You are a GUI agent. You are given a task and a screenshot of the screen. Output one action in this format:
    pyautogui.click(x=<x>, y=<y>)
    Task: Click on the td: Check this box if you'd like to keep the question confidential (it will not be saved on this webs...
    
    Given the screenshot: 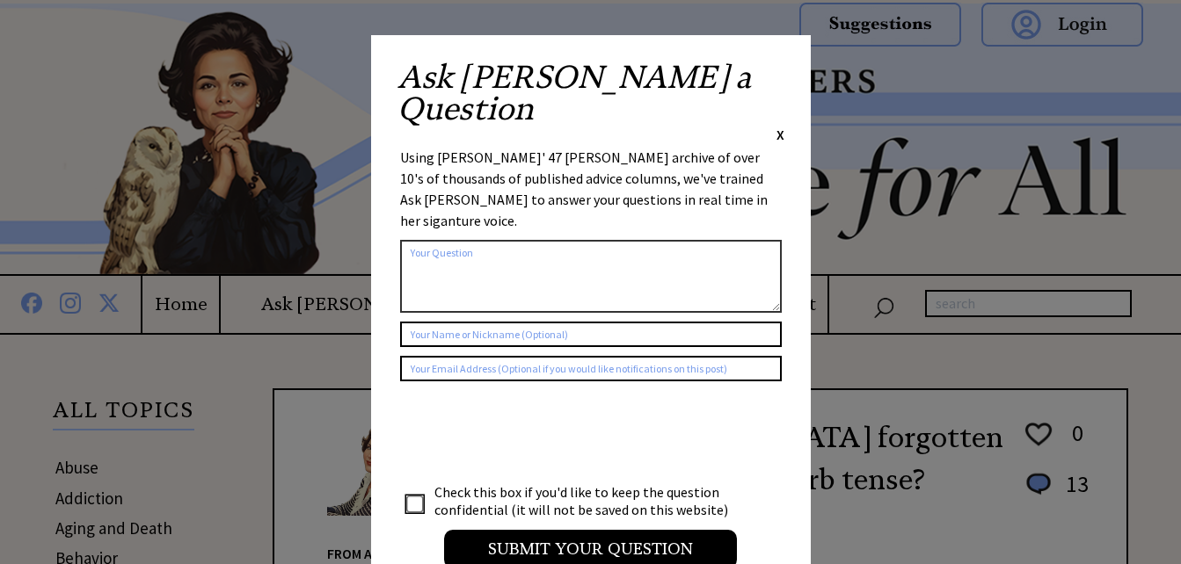 What is the action you would take?
    pyautogui.click(x=589, y=501)
    